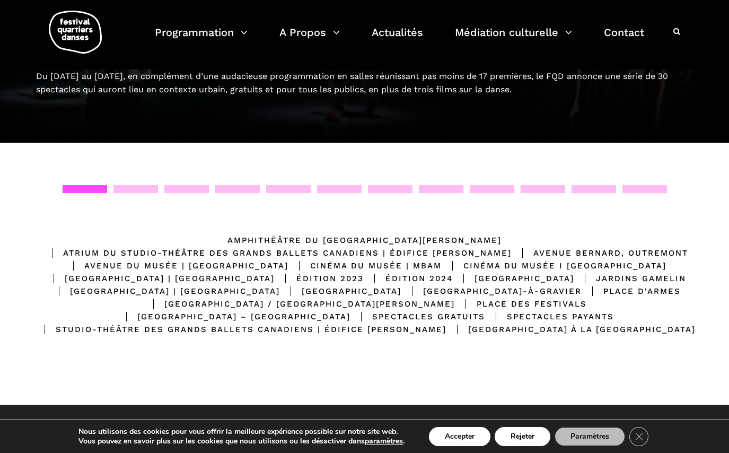 This screenshot has width=729, height=453. Describe the element at coordinates (365, 266) in the screenshot. I see `div: Cinéma du Musée | MBAM` at that location.